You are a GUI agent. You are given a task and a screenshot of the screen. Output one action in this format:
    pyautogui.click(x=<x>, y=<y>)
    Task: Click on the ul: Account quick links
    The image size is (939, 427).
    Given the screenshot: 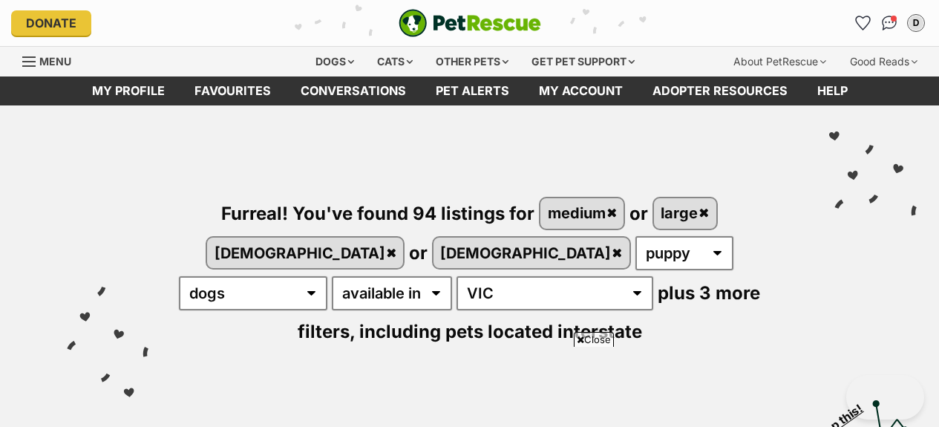 What is the action you would take?
    pyautogui.click(x=889, y=23)
    